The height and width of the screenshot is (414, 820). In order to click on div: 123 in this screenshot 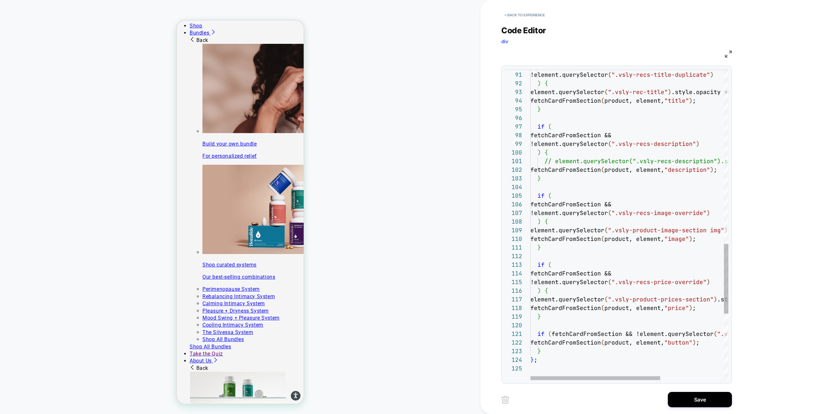, I will do `click(513, 351)`.